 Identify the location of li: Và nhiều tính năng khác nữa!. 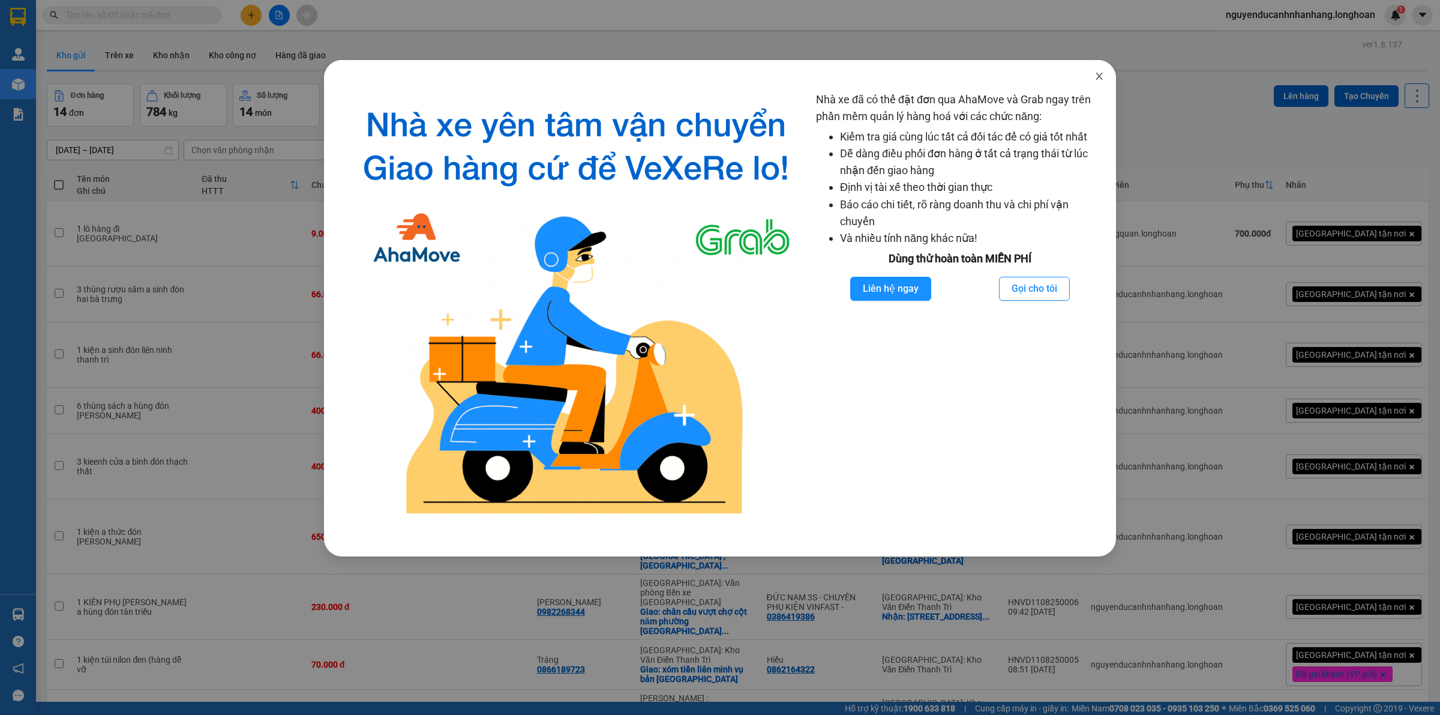
(972, 238).